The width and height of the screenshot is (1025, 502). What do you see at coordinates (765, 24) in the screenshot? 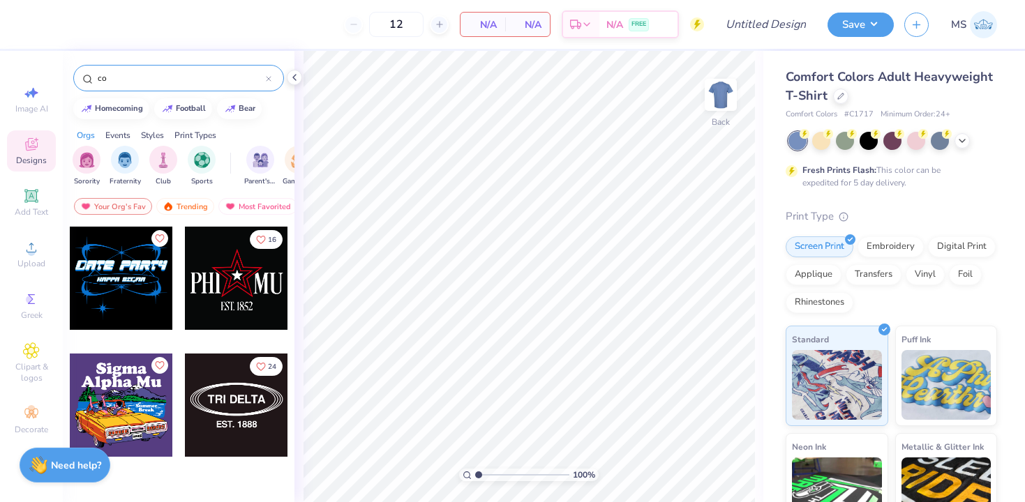
I see `input: Untitled Design` at bounding box center [765, 24].